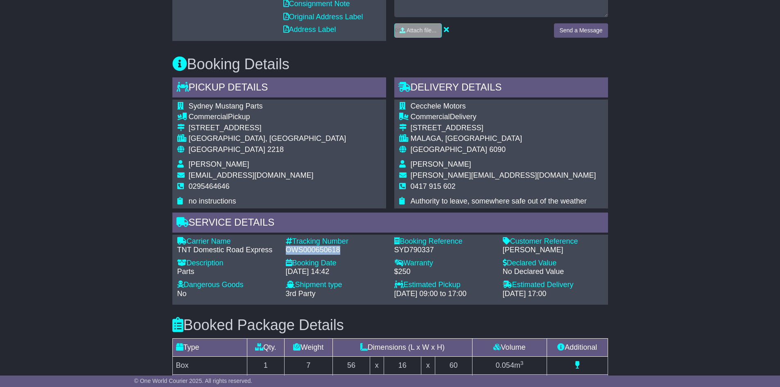  Describe the element at coordinates (503, 117) in the screenshot. I see `div: Delivery` at that location.